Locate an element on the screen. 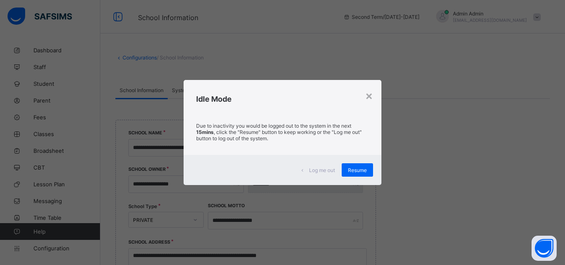 The height and width of the screenshot is (265, 565). strong: 15mins is located at coordinates (205, 132).